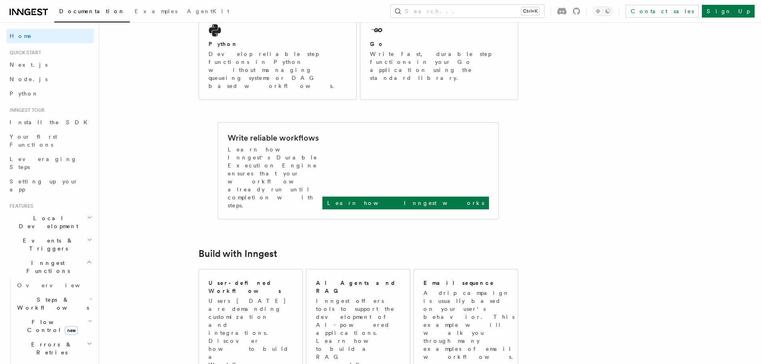 The width and height of the screenshot is (761, 364). What do you see at coordinates (21, 36) in the screenshot?
I see `span: Home` at bounding box center [21, 36].